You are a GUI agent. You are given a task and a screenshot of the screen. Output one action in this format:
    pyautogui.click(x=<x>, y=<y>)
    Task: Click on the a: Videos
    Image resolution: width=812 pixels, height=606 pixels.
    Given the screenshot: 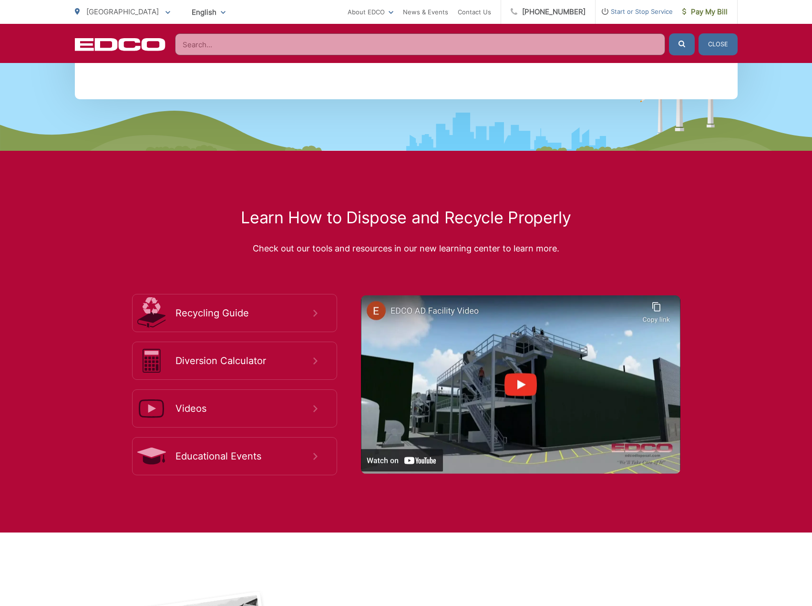 What is the action you would take?
    pyautogui.click(x=235, y=408)
    